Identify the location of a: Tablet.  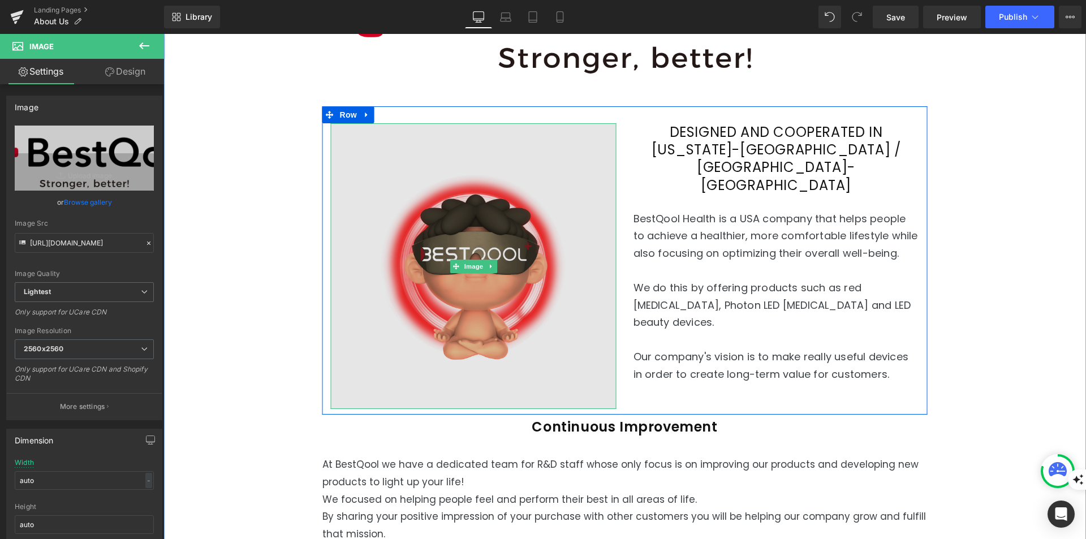
(533, 17).